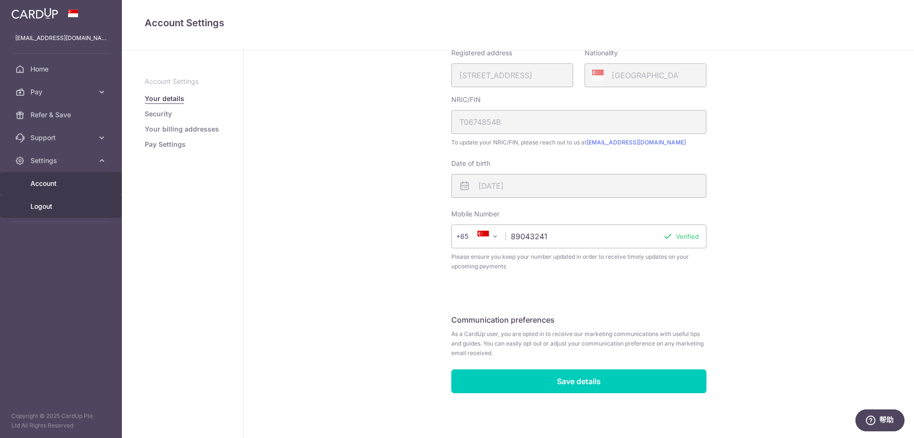 The height and width of the screenshot is (438, 914). Describe the element at coordinates (165, 144) in the screenshot. I see `a: Pay Settings` at that location.